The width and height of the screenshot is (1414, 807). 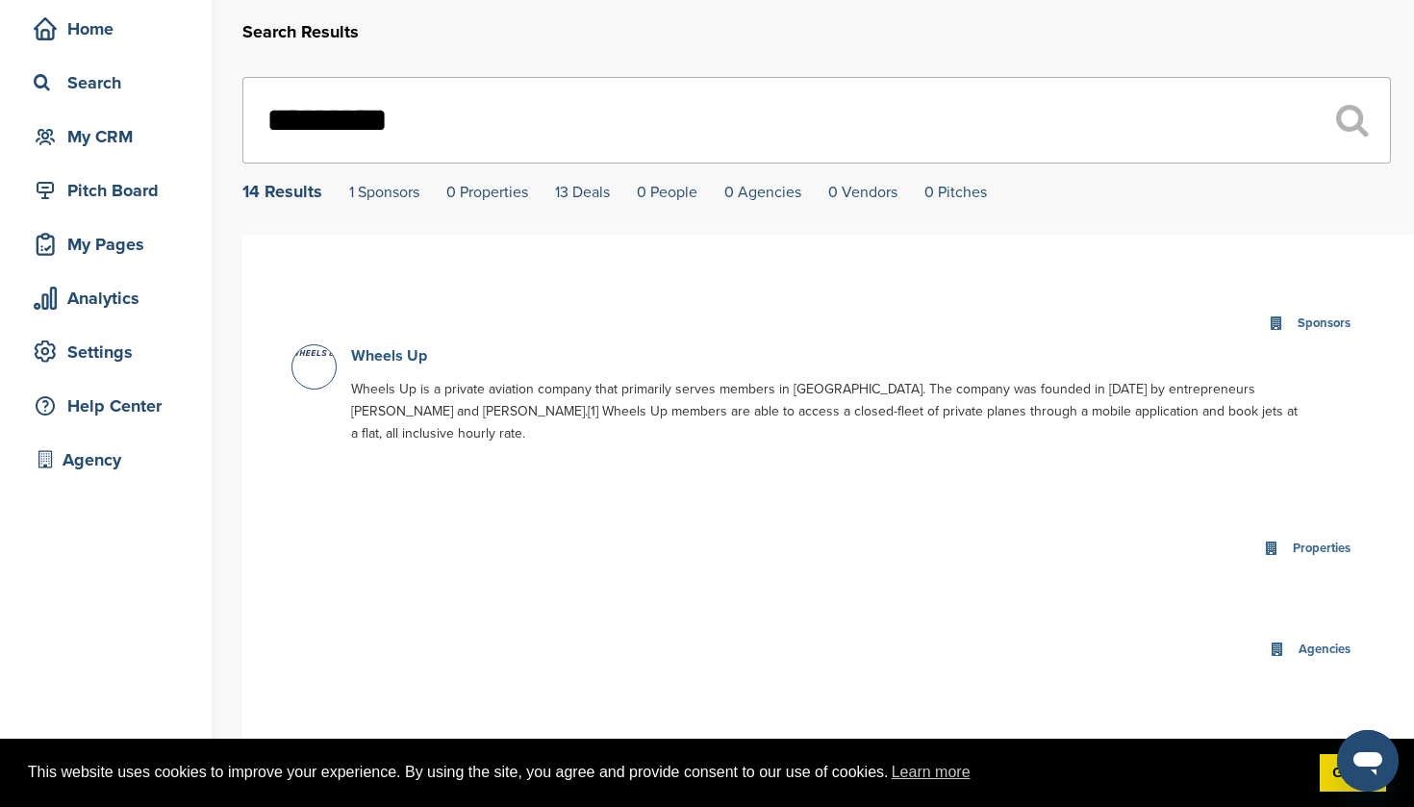 I want to click on span: This website uses cookies to improve your experience. By using the site, you agree and provide co..., so click(x=666, y=772).